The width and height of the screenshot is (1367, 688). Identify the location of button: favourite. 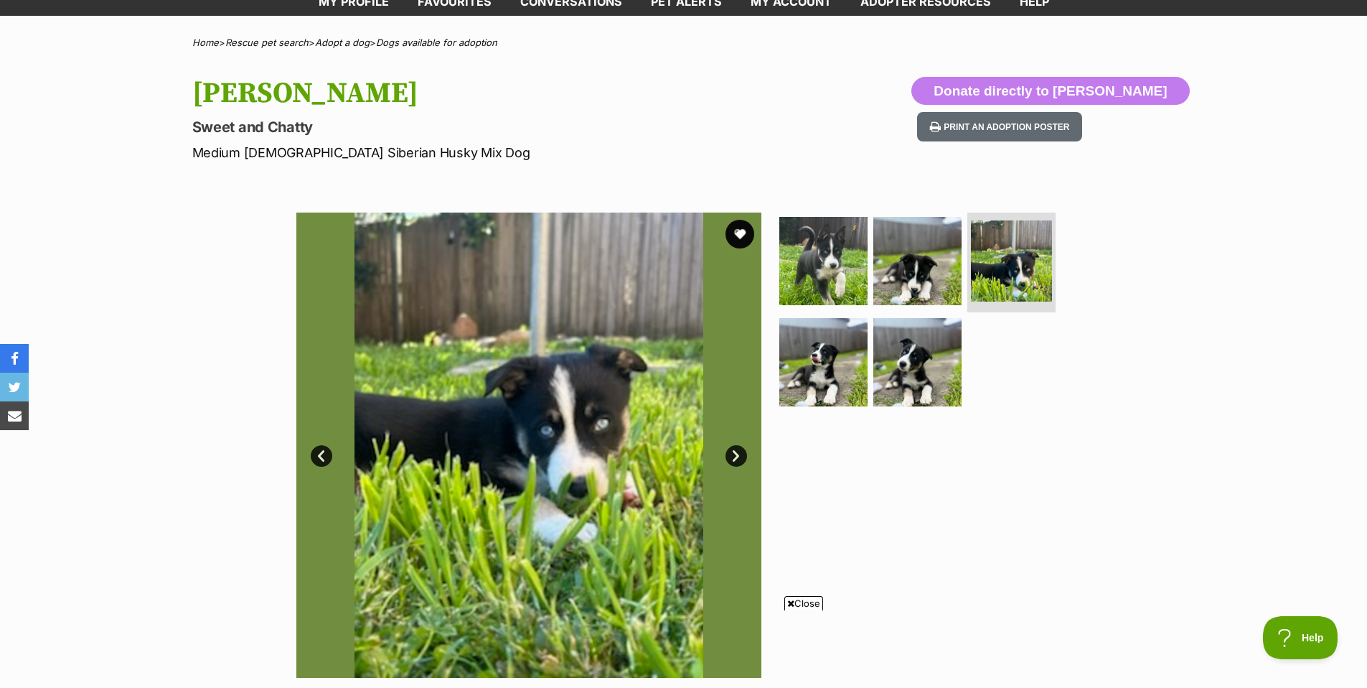
(740, 234).